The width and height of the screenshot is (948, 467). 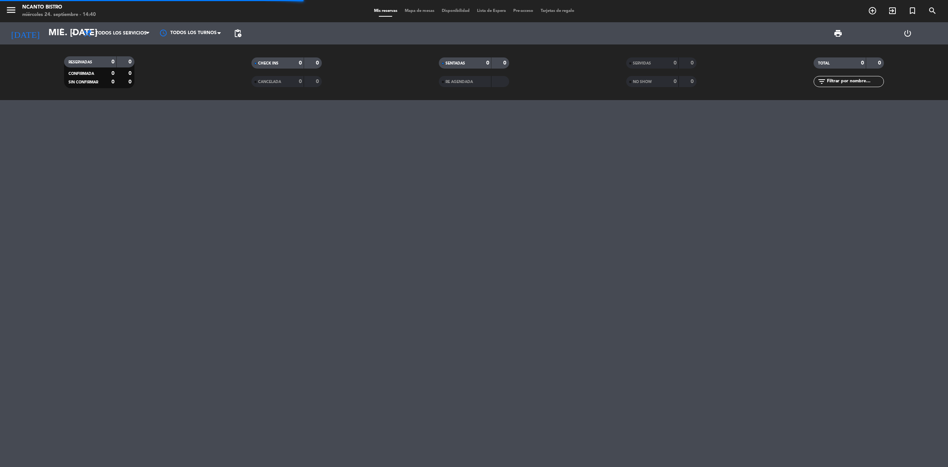 What do you see at coordinates (83, 82) in the screenshot?
I see `span: SIN CONFIRMAR` at bounding box center [83, 82].